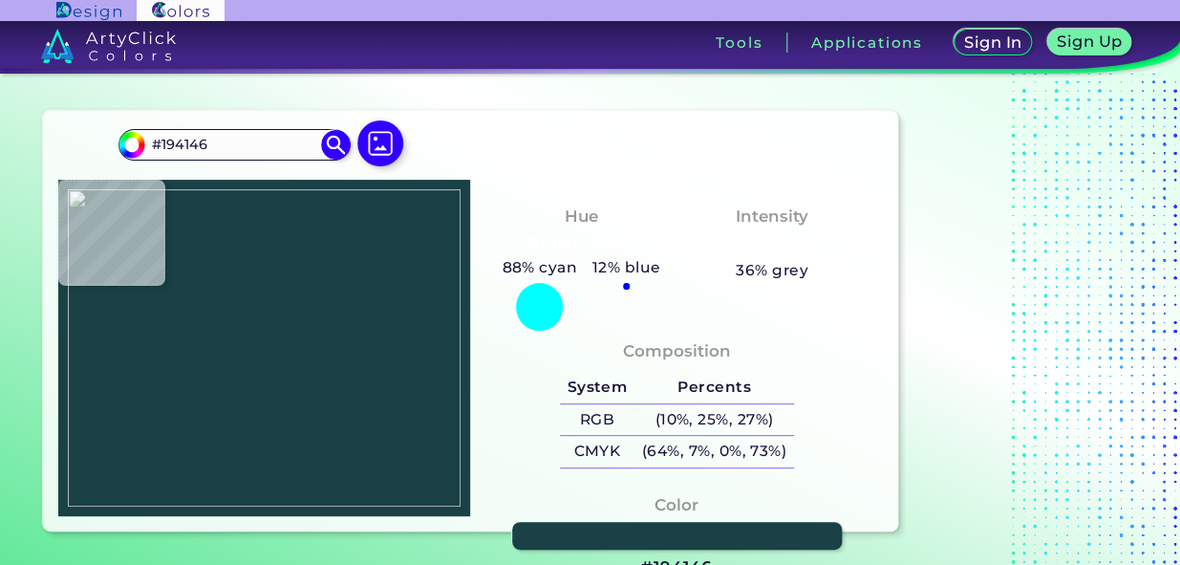 This screenshot has height=565, width=1180. I want to click on h3: Bluish Cyan, so click(581, 244).